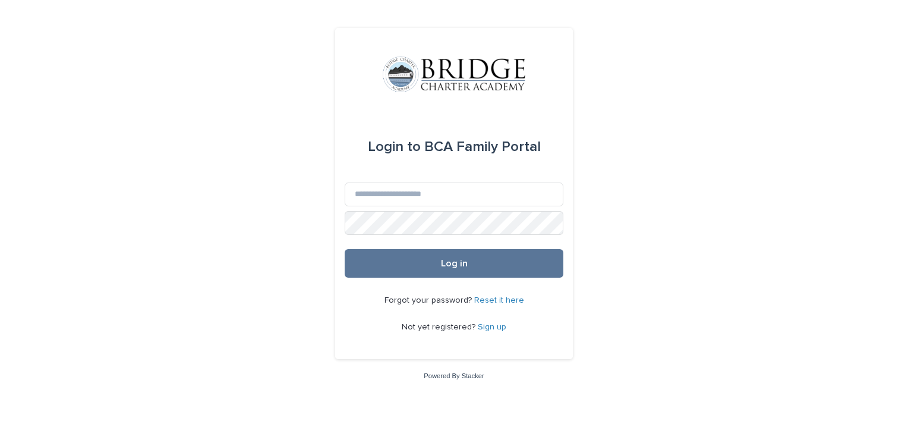  What do you see at coordinates (440, 327) in the screenshot?
I see `span: Not yet registered?` at bounding box center [440, 327].